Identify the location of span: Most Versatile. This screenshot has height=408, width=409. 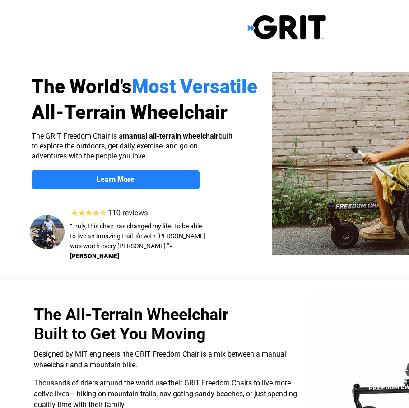
(194, 86).